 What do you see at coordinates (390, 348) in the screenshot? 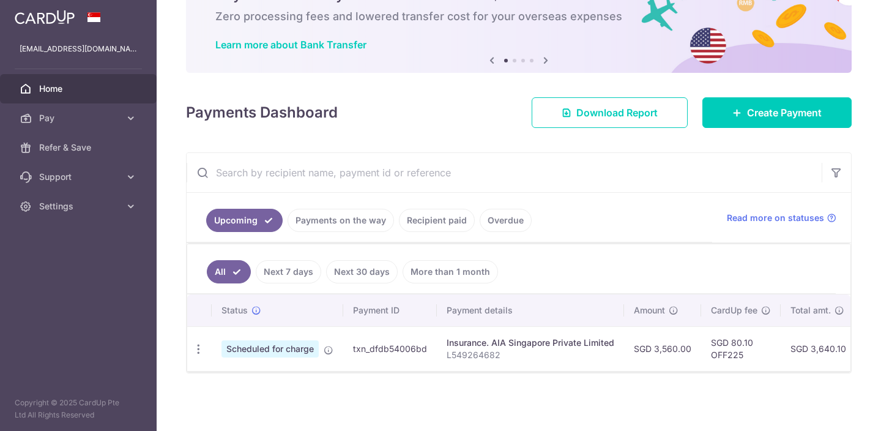
I see `td: txn_dfdb54006bd` at bounding box center [390, 348].